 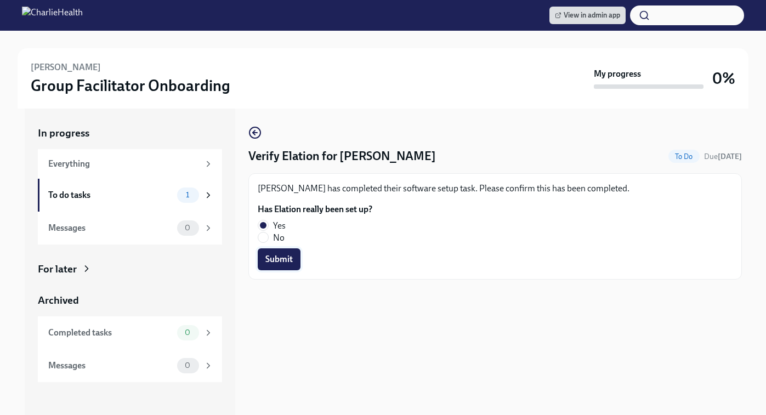 I want to click on div: Completed tasks, so click(x=110, y=333).